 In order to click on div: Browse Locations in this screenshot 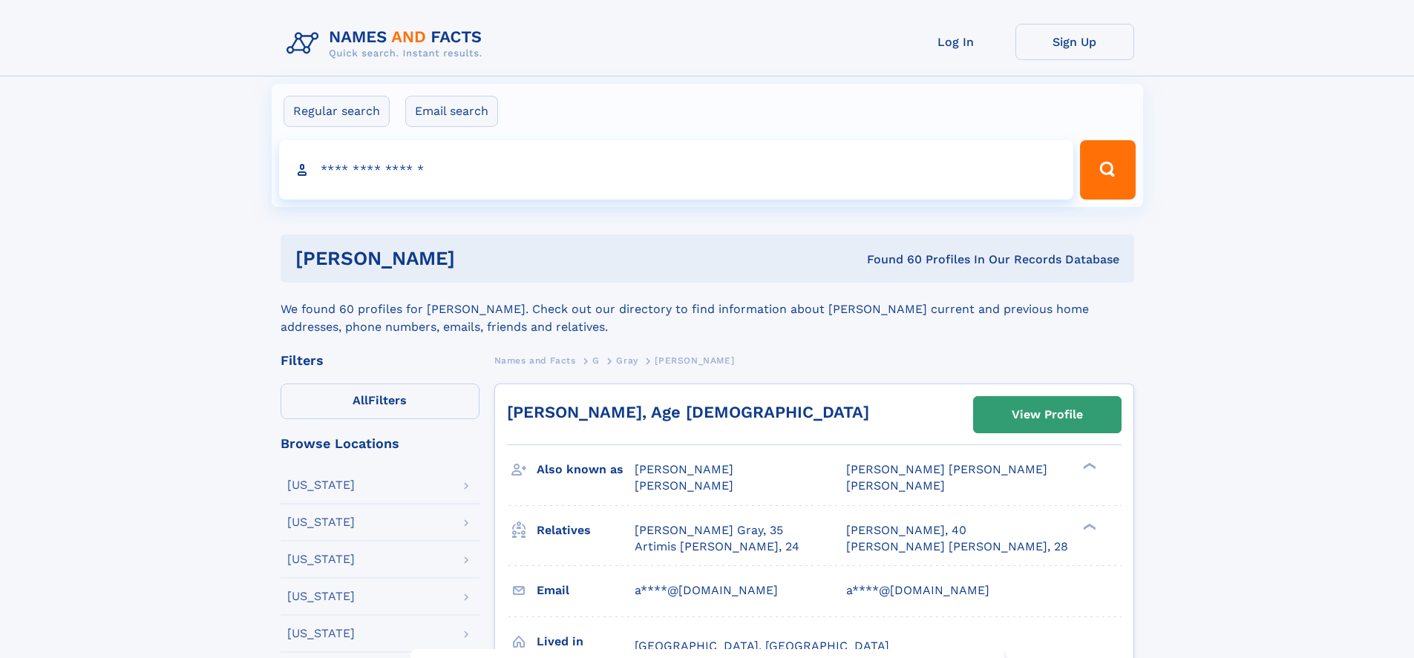, I will do `click(380, 444)`.